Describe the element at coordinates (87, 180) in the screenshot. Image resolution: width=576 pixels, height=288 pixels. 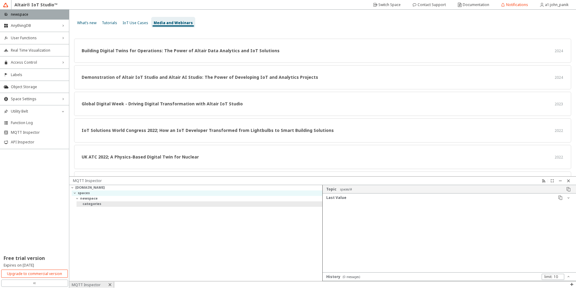
I see `unity-typography: MQTT Inspector` at that location.